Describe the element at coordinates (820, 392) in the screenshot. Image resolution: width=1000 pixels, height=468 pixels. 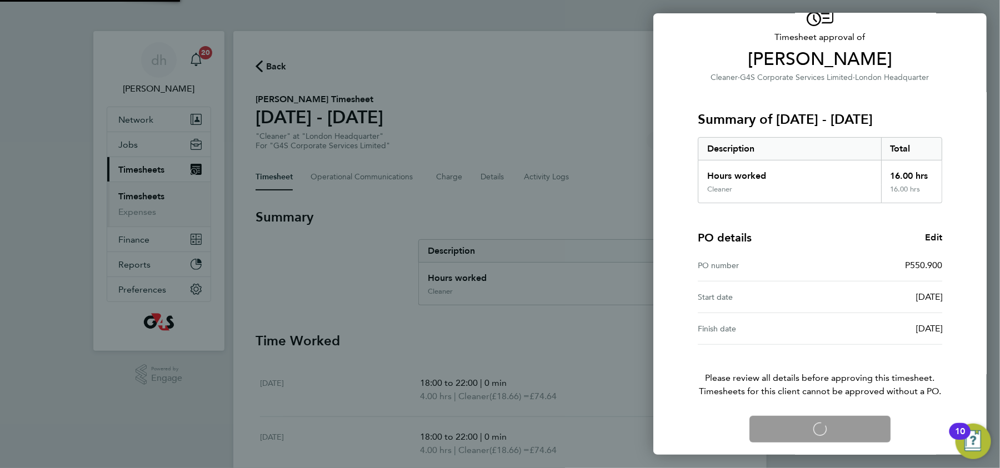
I see `span: Timesheets for this client cannot be approved without a PO.` at that location.